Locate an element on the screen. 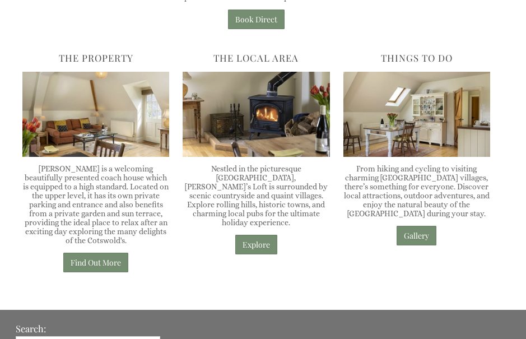 This screenshot has height=339, width=526. h2: Things To Do is located at coordinates (417, 58).